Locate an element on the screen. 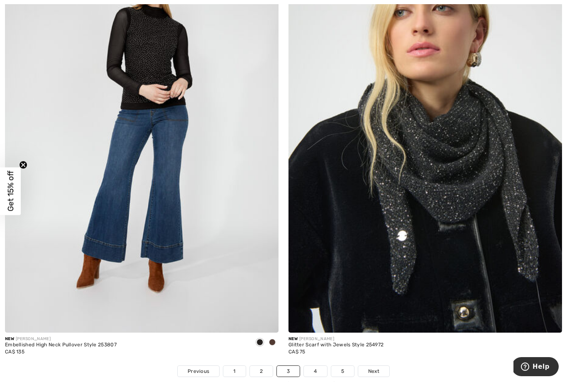 The height and width of the screenshot is (382, 567). span: CA$ 75 is located at coordinates (297, 352).